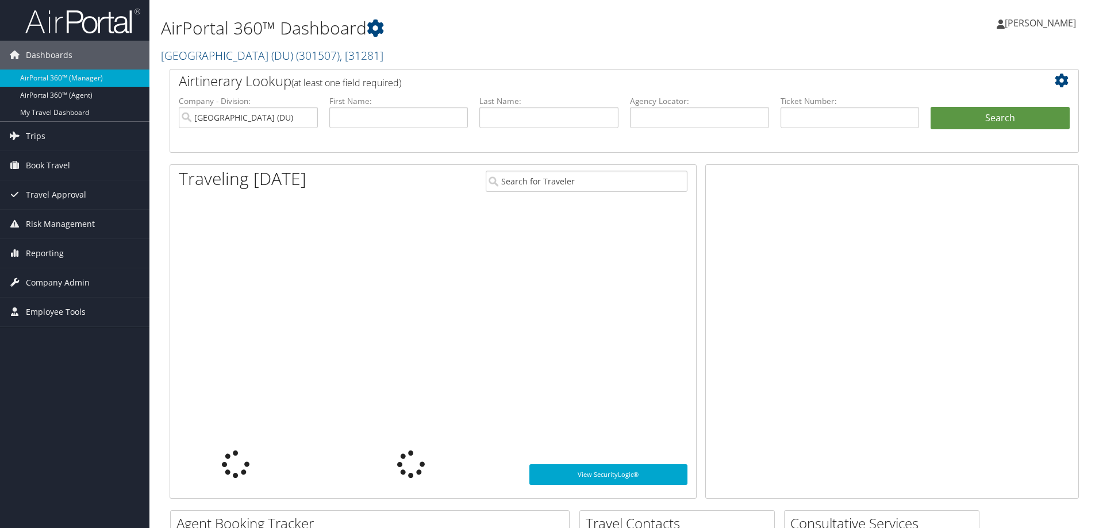 This screenshot has width=1099, height=528. Describe the element at coordinates (36, 136) in the screenshot. I see `span: Trips` at that location.